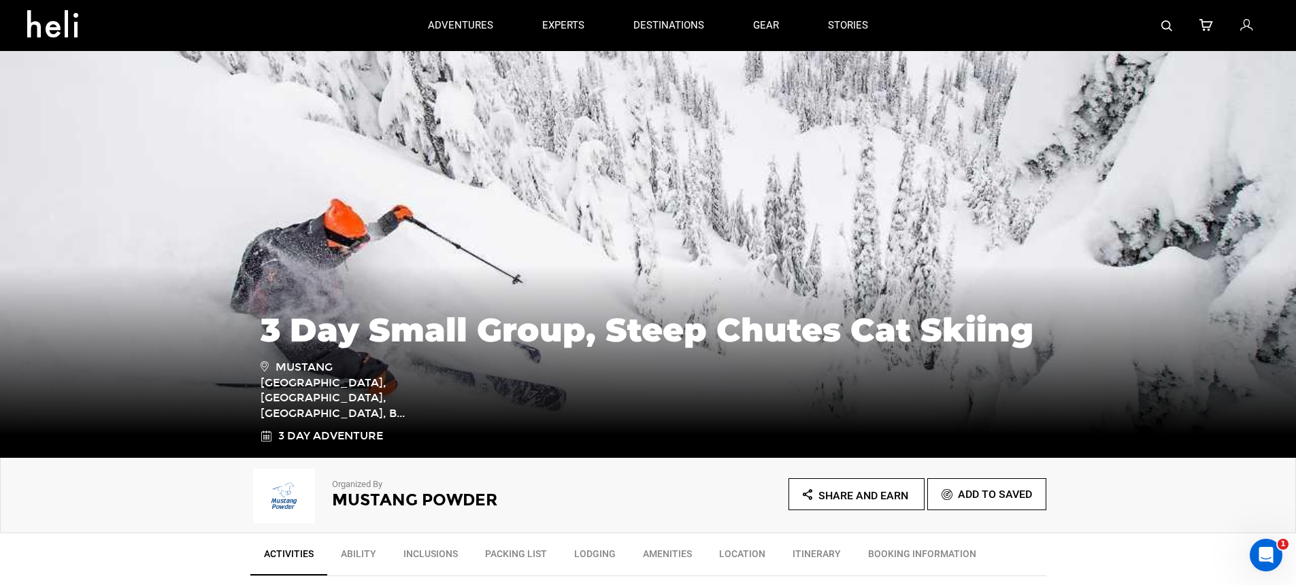 The image size is (1296, 585). I want to click on a: Packing List, so click(516, 557).